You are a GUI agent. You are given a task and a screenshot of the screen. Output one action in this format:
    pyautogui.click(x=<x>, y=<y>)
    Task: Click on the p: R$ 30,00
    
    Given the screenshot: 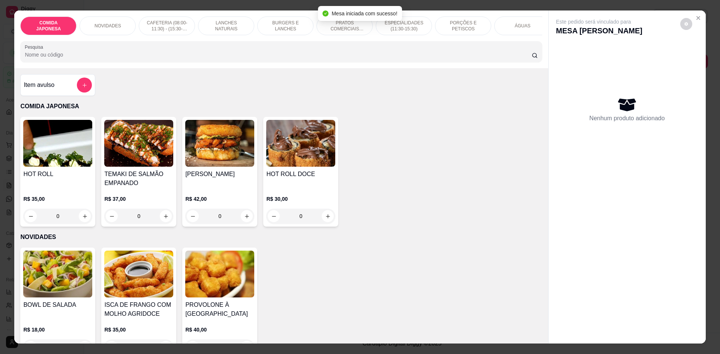 What is the action you would take?
    pyautogui.click(x=301, y=199)
    